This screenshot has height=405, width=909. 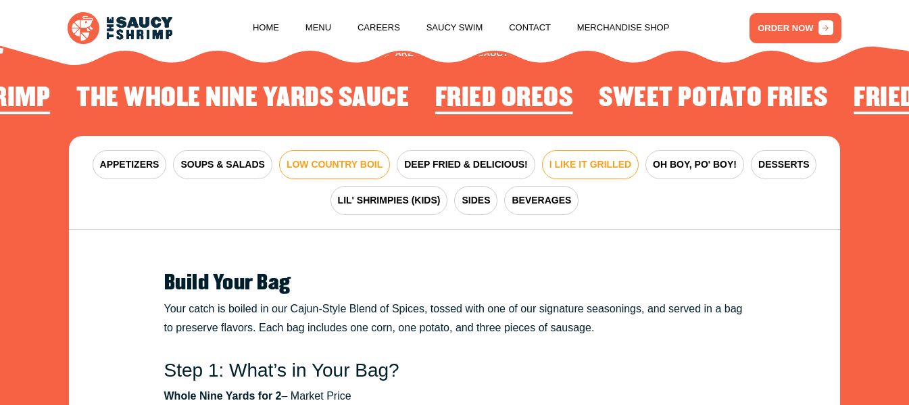 I want to click on p: Your catch is boiled in our Cajun-Style Blend of Spices, tossed with one of our signature seasoni..., so click(x=455, y=318).